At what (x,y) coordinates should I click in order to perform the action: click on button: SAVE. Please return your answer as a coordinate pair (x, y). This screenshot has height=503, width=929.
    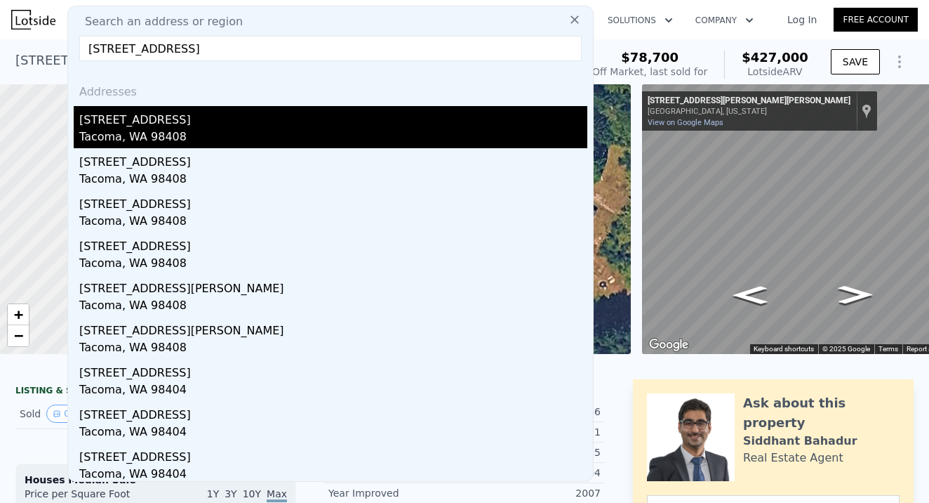
    Looking at the image, I should click on (856, 62).